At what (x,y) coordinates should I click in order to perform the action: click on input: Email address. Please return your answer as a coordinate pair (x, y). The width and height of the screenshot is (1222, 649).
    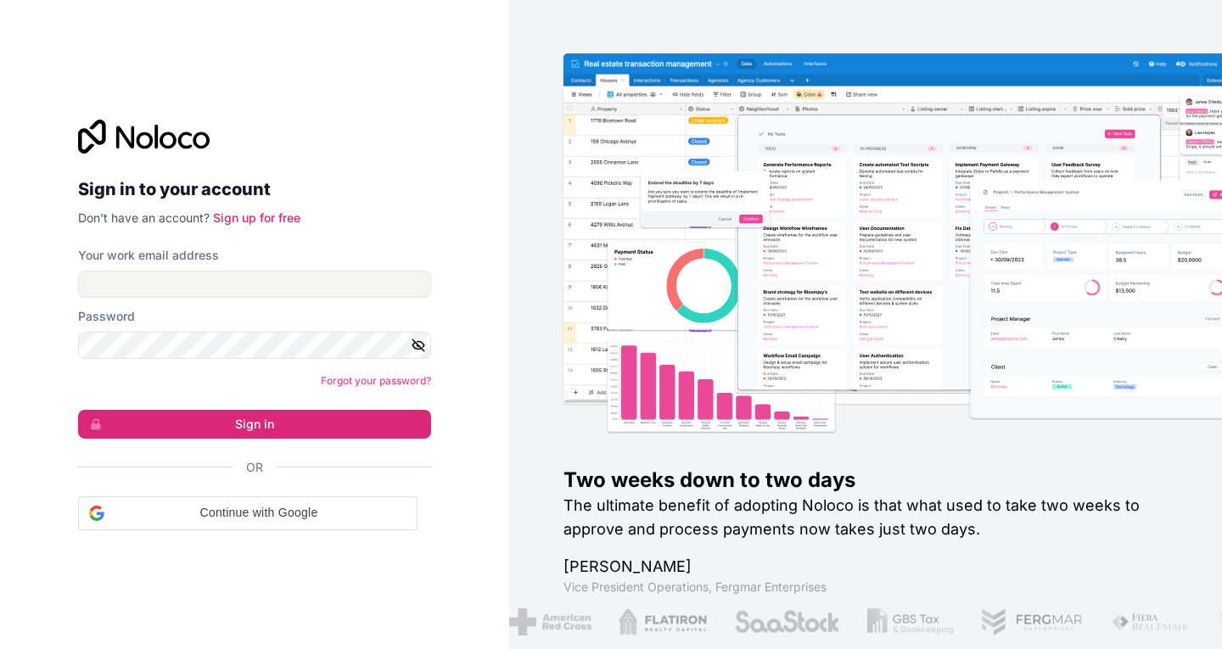
    Looking at the image, I should click on (255, 284).